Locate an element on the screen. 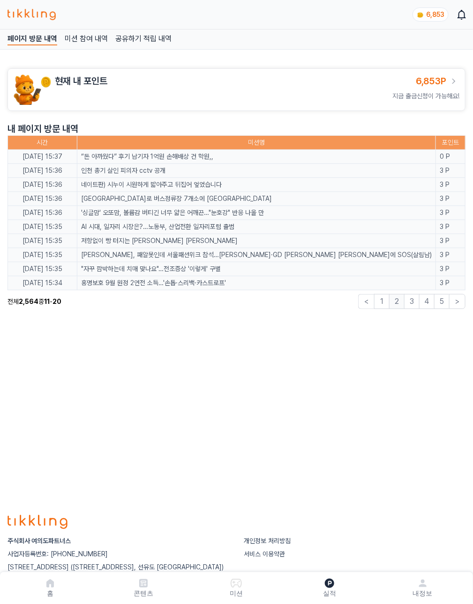 Image resolution: width=473 pixels, height=604 pixels. a: 홍명보호 9월 원정 2연전 소득…'손톱·스리백·카스트로프' is located at coordinates (256, 283).